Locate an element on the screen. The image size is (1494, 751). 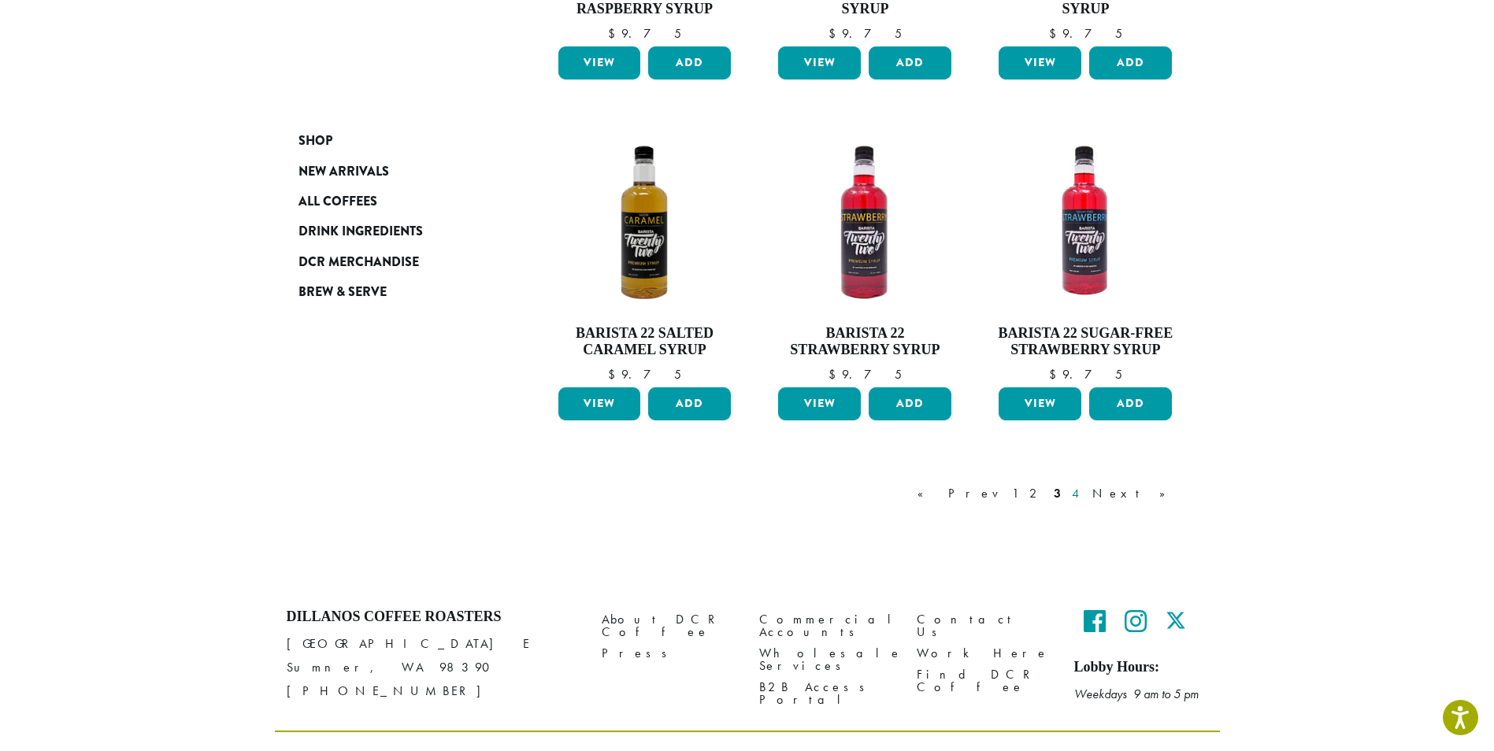
a: Barista 22 Salted Caramel Syrup $9.75 is located at coordinates (645, 256).